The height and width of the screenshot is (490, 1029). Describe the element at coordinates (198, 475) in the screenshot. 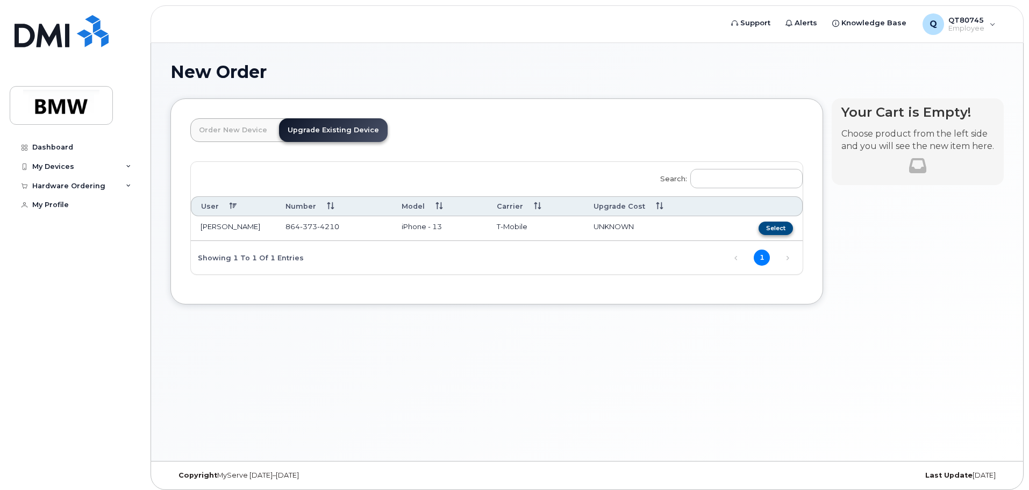

I see `strong: Copyright` at that location.